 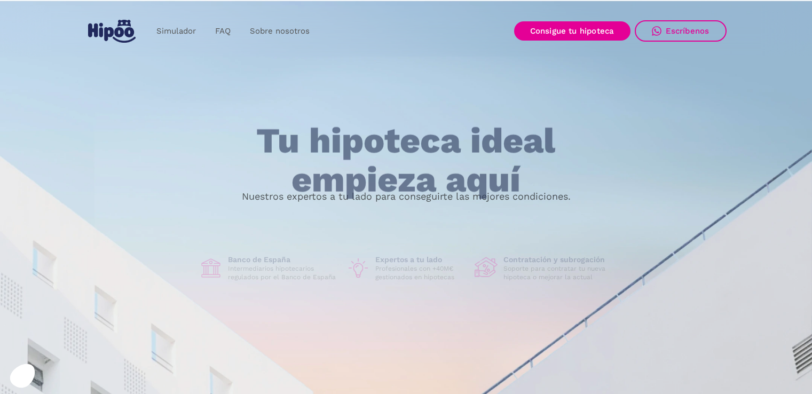 I want to click on a: Escríbenos, so click(x=681, y=31).